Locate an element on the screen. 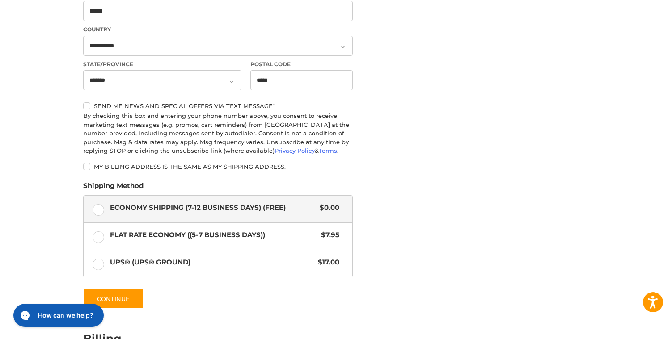 This screenshot has height=339, width=672. label: Postal Code is located at coordinates (302, 64).